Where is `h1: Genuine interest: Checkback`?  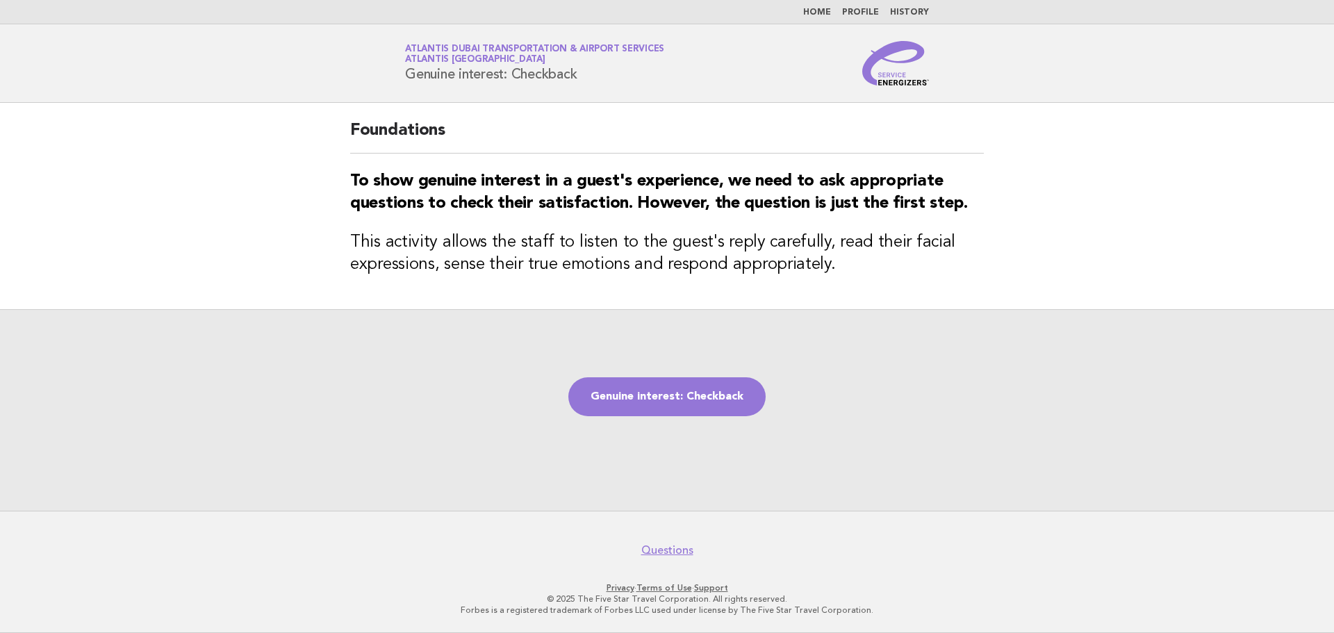
h1: Genuine interest: Checkback is located at coordinates (534, 63).